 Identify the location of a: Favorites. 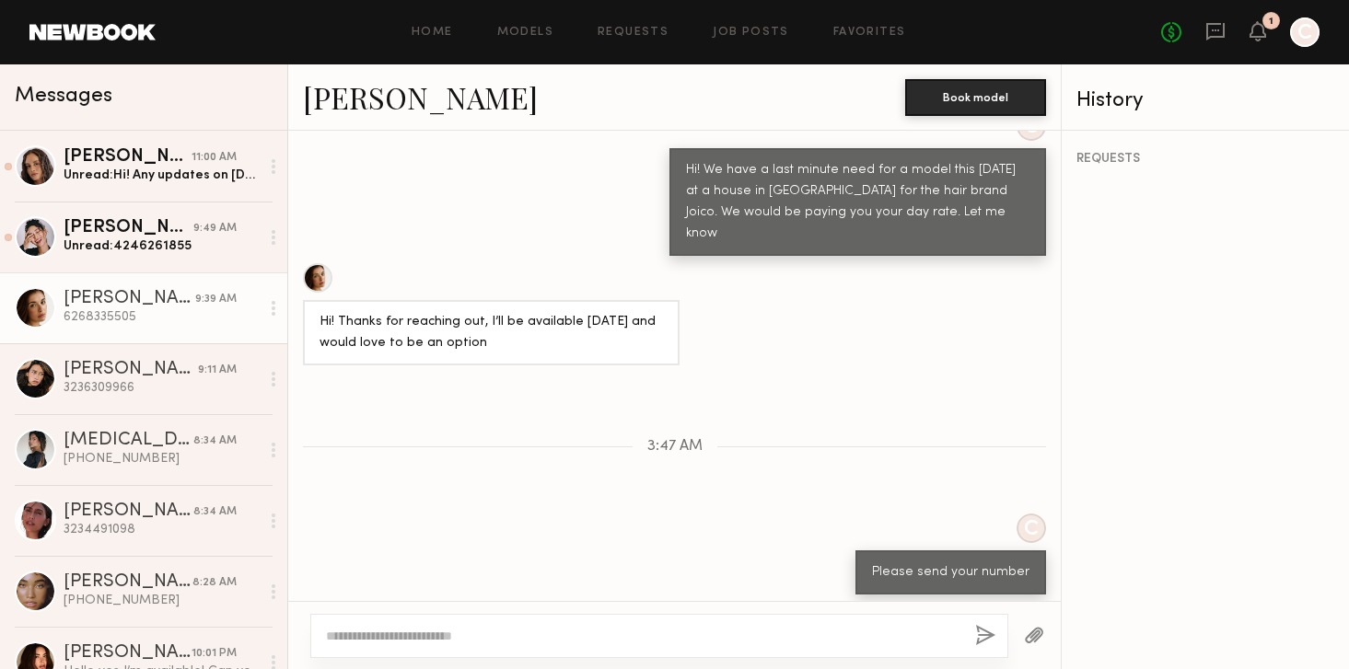
(869, 32).